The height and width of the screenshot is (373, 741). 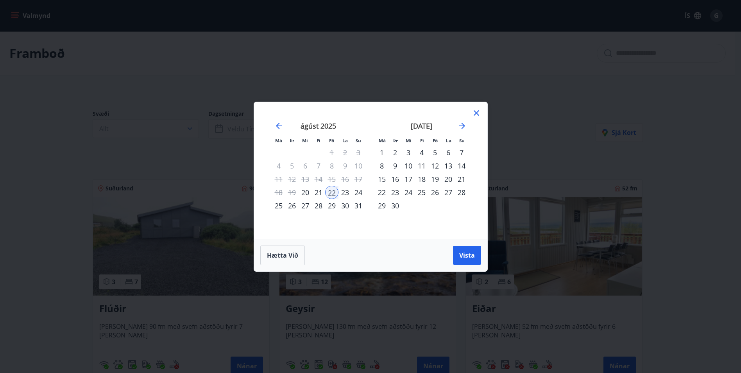 What do you see at coordinates (332, 206) in the screenshot?
I see `div: 29` at bounding box center [332, 206].